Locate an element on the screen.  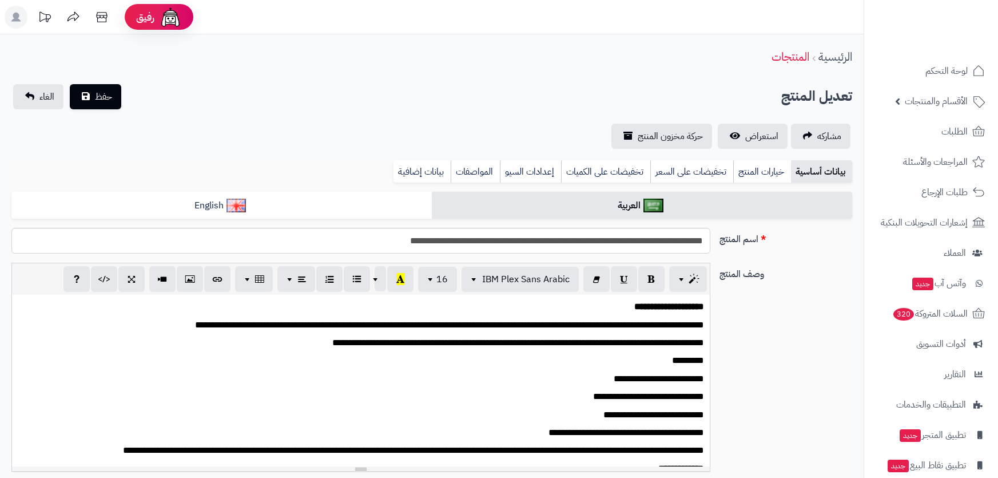
a: الطلبات is located at coordinates (932, 132).